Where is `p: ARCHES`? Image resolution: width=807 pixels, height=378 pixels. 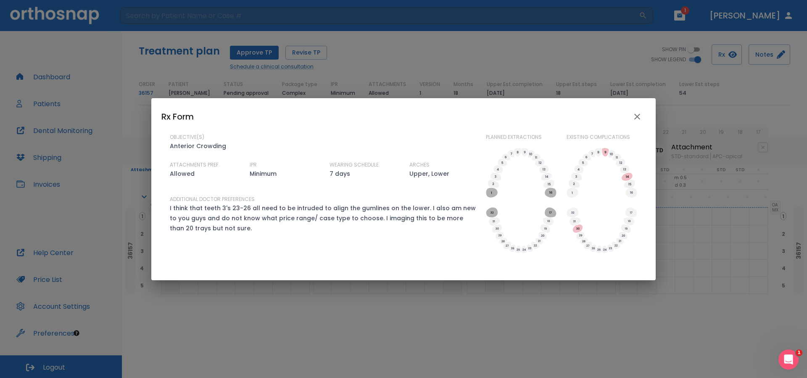 p: ARCHES is located at coordinates (419, 165).